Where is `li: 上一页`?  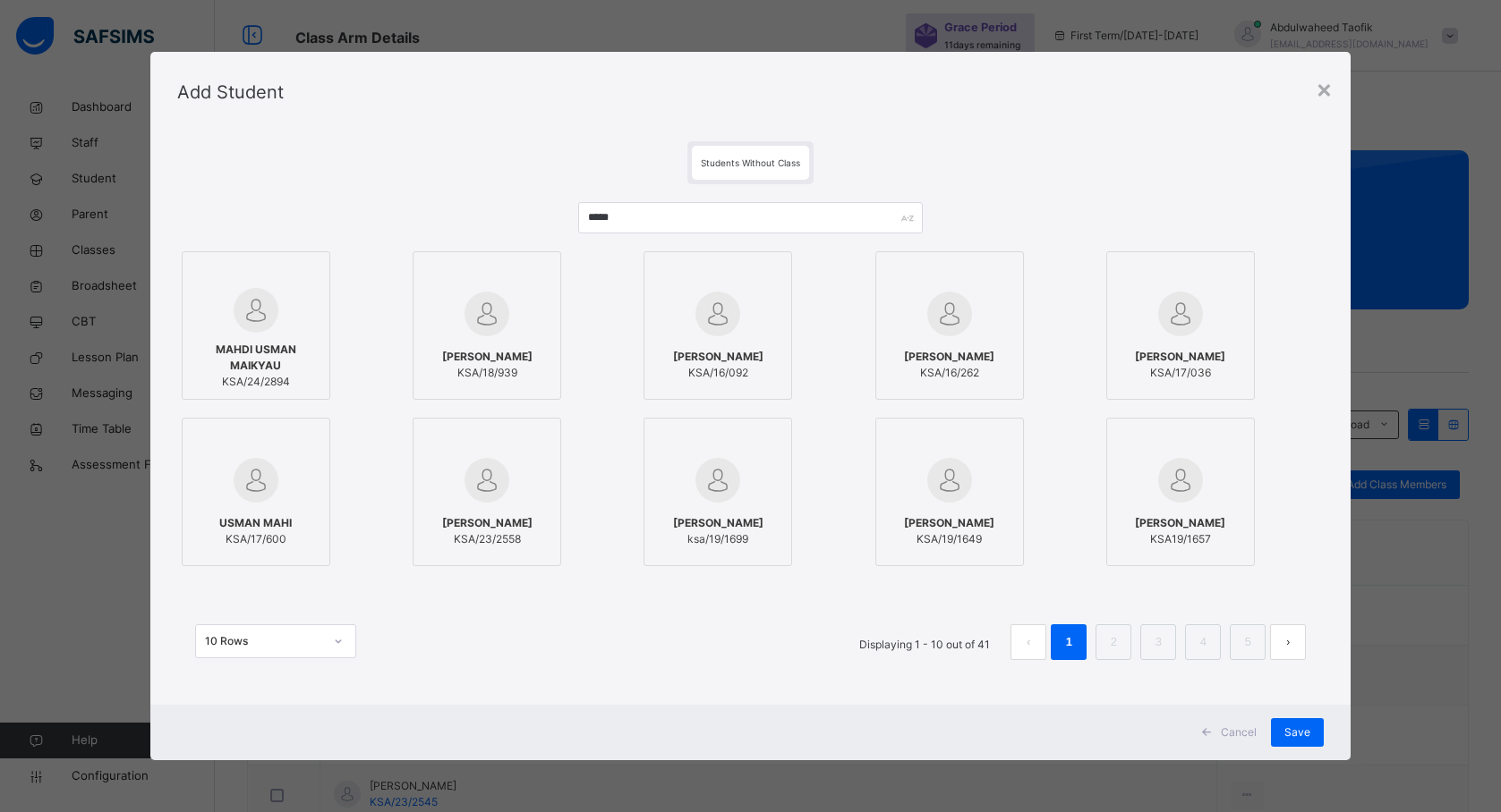 li: 上一页 is located at coordinates (1028, 643).